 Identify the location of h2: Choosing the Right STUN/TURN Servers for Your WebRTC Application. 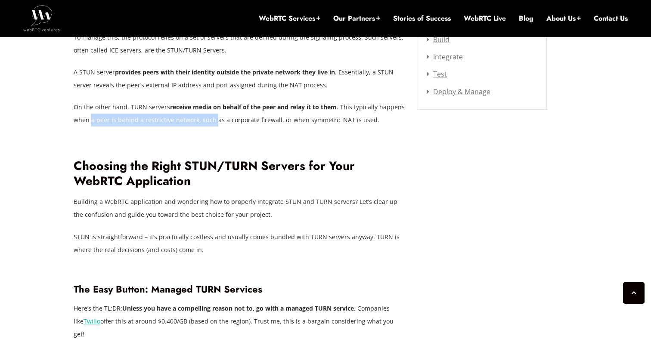
(239, 173).